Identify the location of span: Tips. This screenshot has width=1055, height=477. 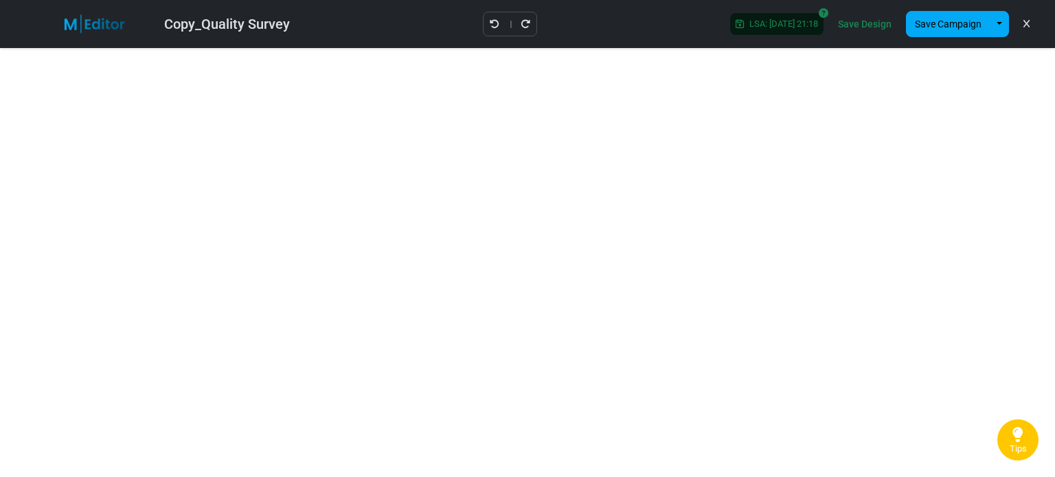
(1018, 449).